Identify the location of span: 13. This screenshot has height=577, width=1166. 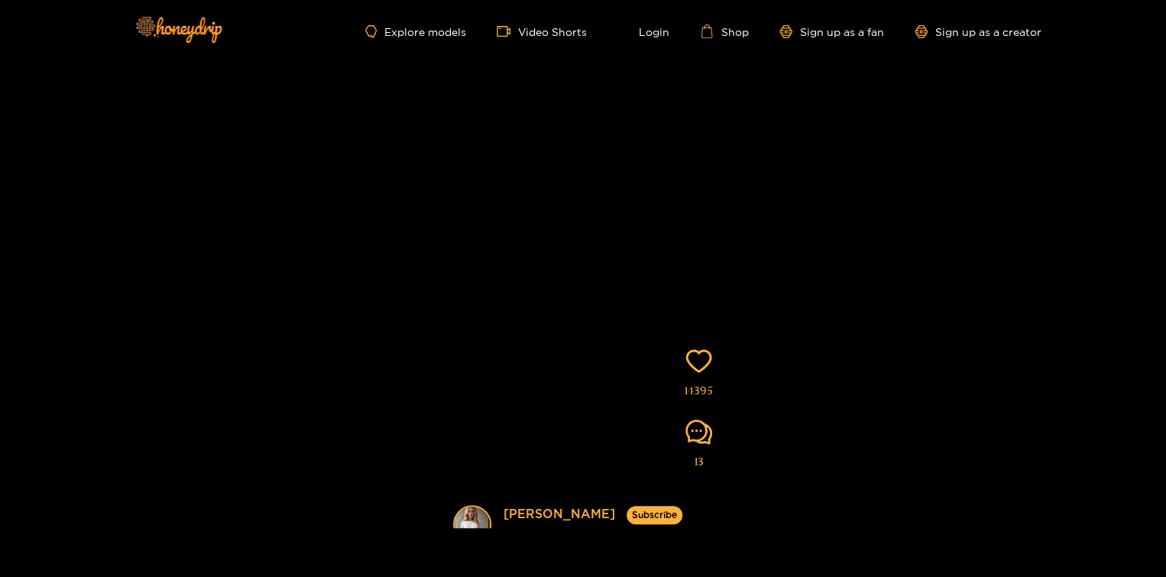
(699, 461).